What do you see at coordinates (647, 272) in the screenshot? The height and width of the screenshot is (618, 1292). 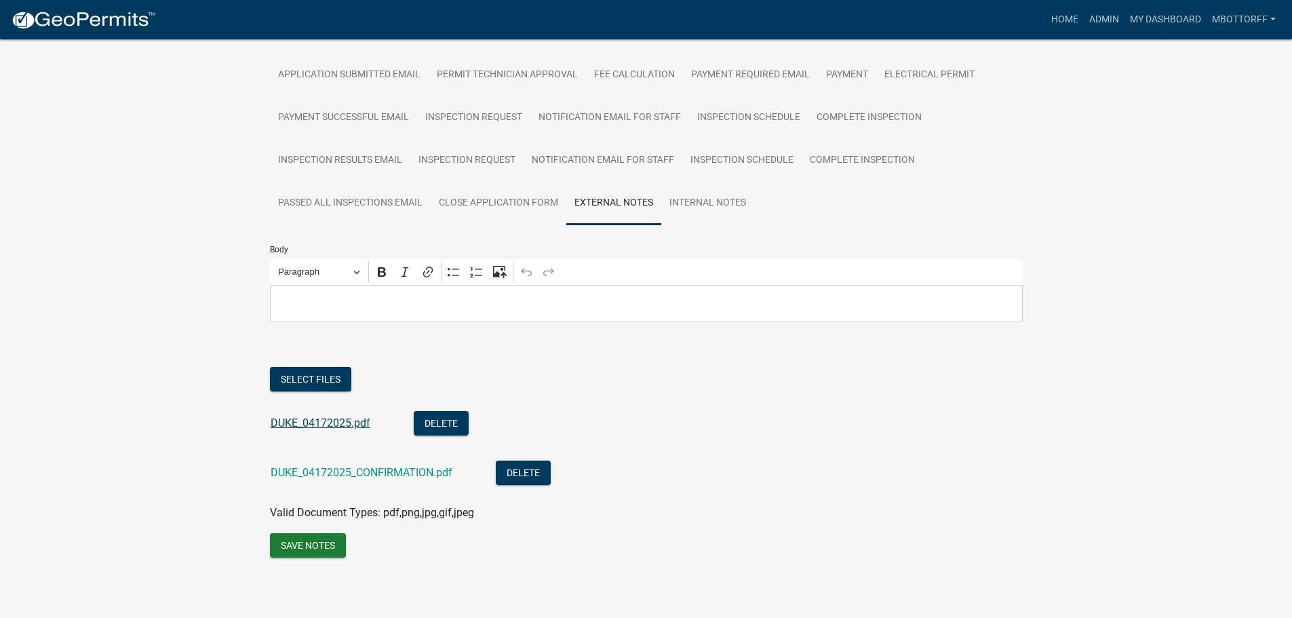 I see `div: Editor toolbar` at bounding box center [647, 272].